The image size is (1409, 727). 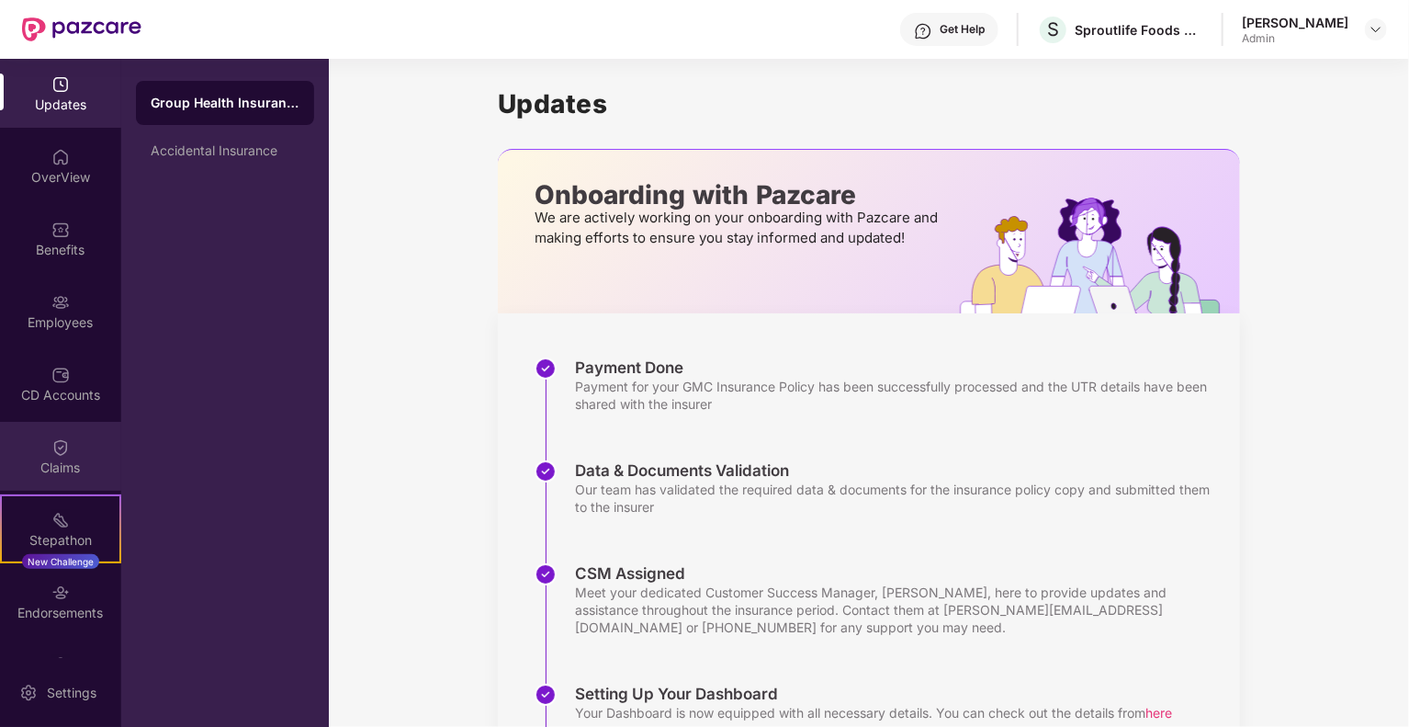 I want to click on div: Setting Up Your Dashboard, so click(x=874, y=694).